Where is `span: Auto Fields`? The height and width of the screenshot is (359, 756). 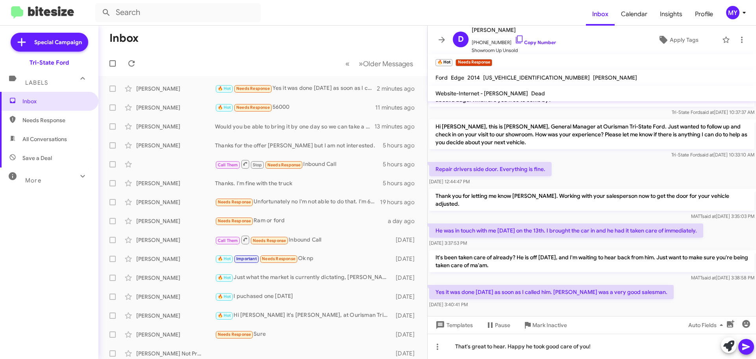 span: Auto Fields is located at coordinates (708, 325).